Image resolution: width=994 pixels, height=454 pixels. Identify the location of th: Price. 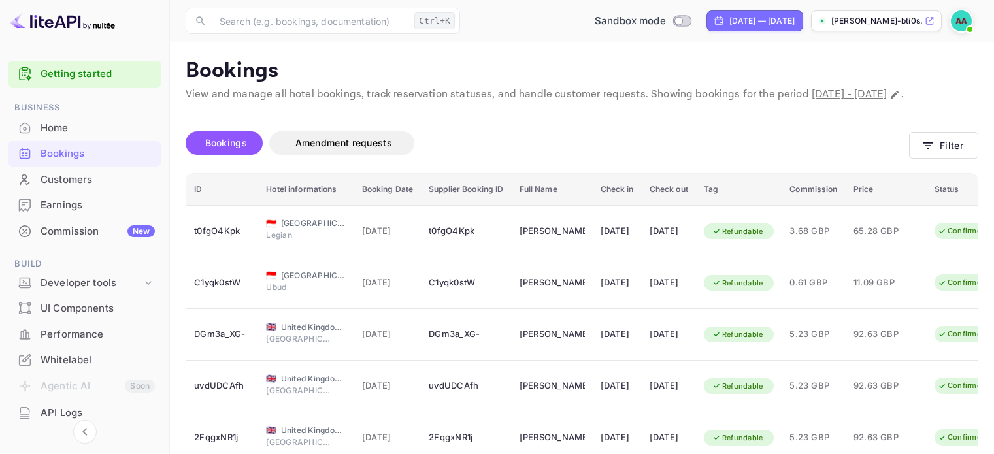
(886, 190).